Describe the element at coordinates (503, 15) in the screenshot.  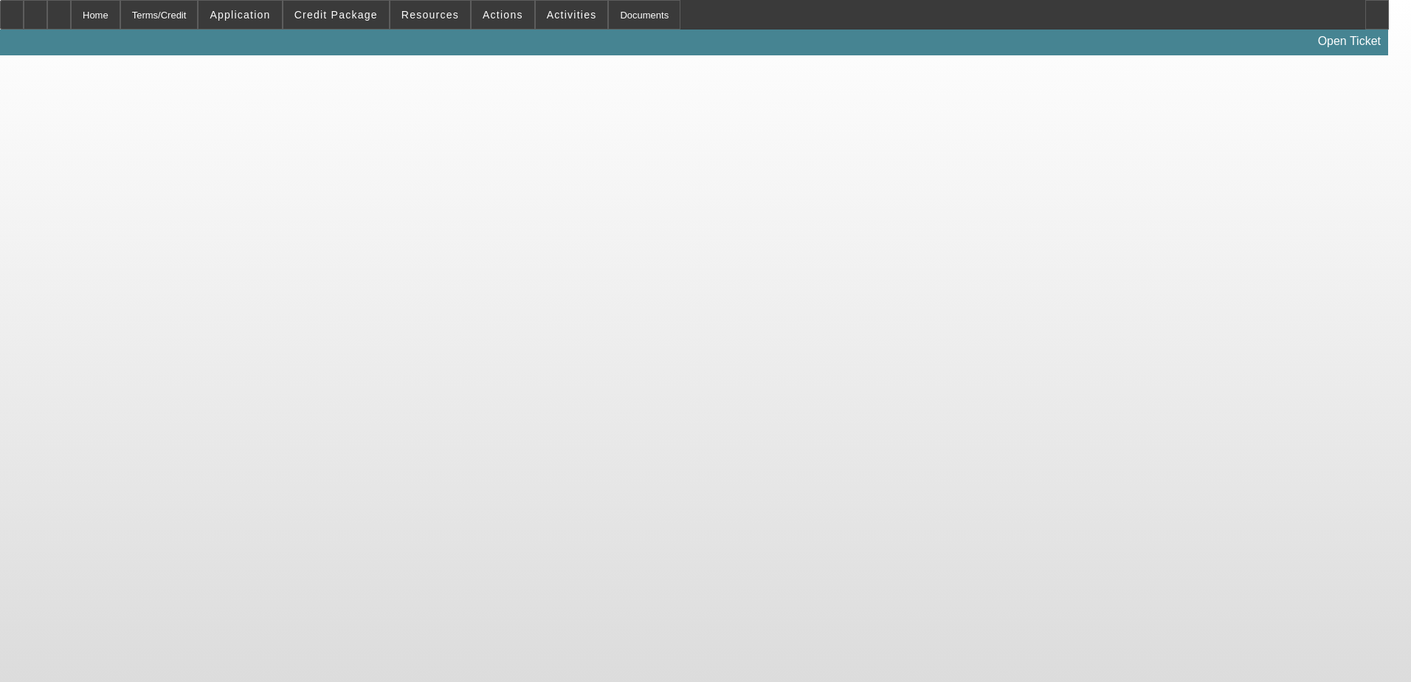
I see `button: Actions` at that location.